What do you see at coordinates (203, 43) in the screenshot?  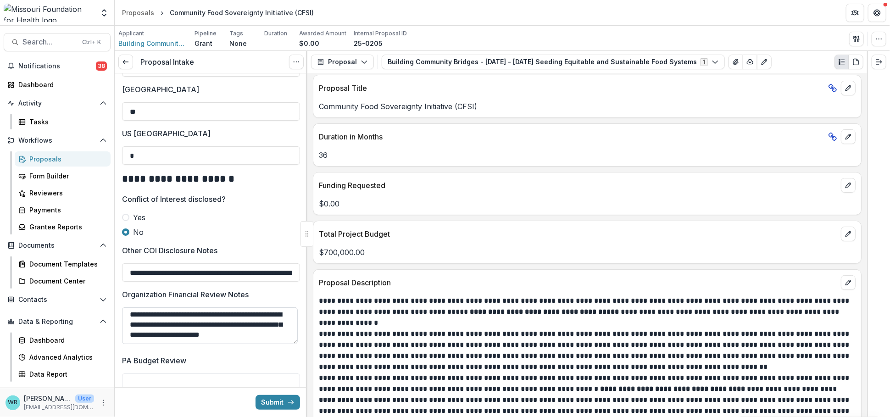 I see `p: Grant` at bounding box center [203, 43].